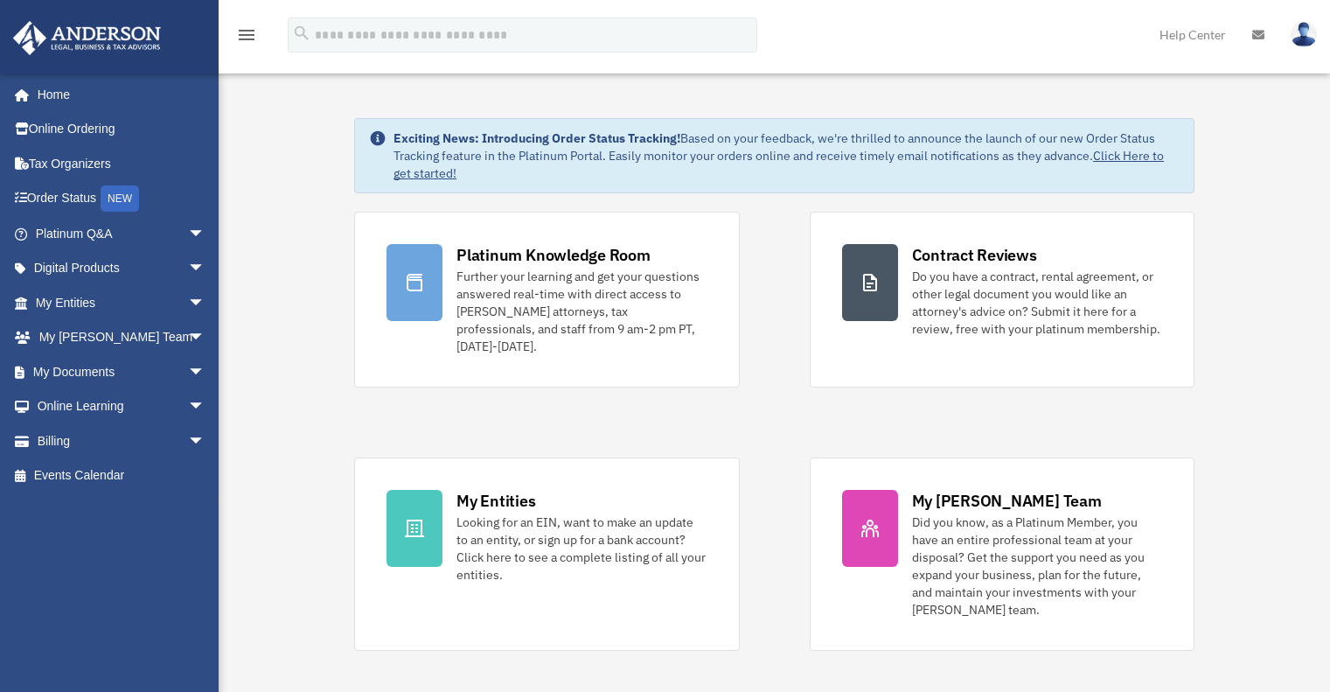 The height and width of the screenshot is (692, 1330). I want to click on a: Events Calendar, so click(122, 476).